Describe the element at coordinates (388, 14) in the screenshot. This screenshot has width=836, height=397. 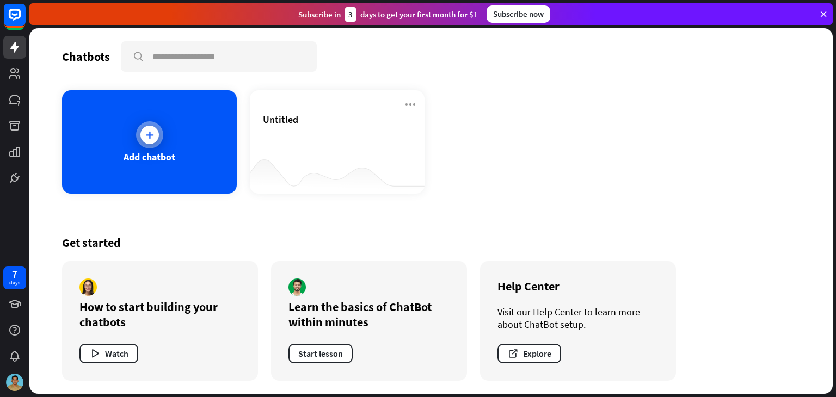
I see `div: Subscribe in days to get your first month for $1` at that location.